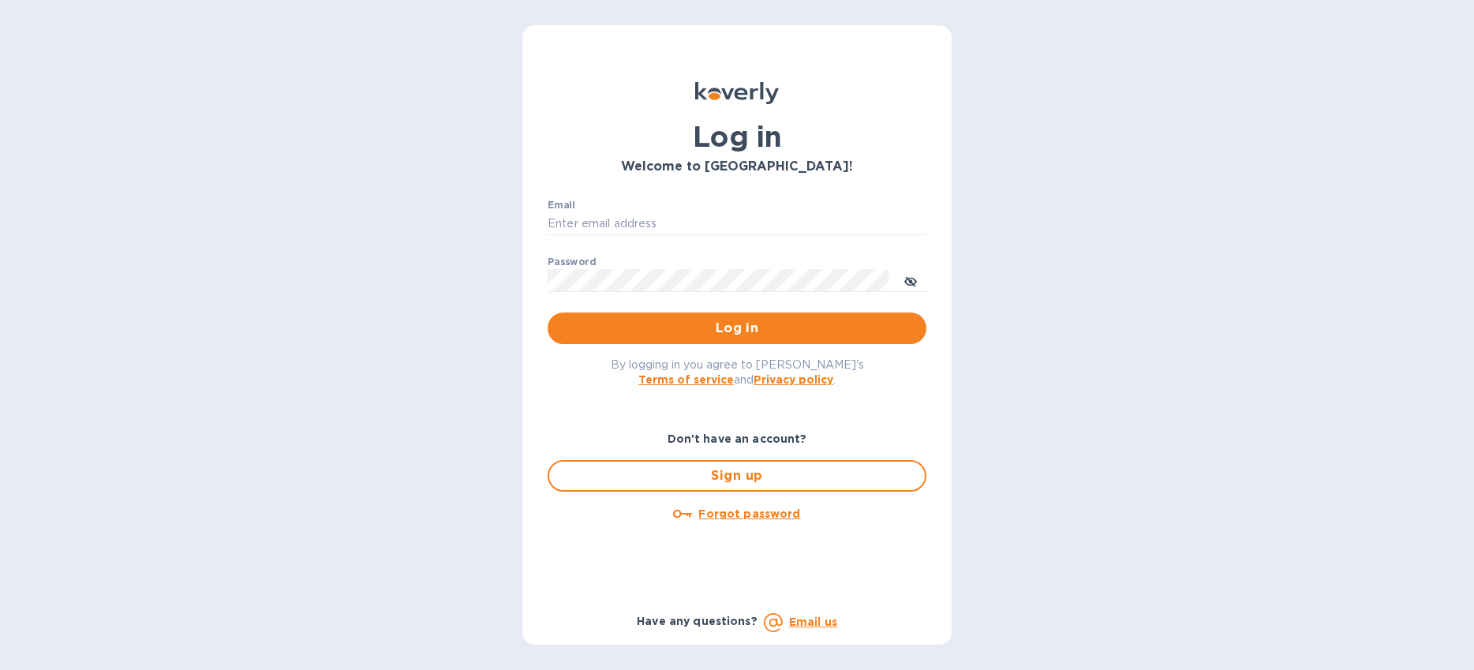 This screenshot has width=1474, height=670. Describe the element at coordinates (571, 262) in the screenshot. I see `label: Password` at that location.